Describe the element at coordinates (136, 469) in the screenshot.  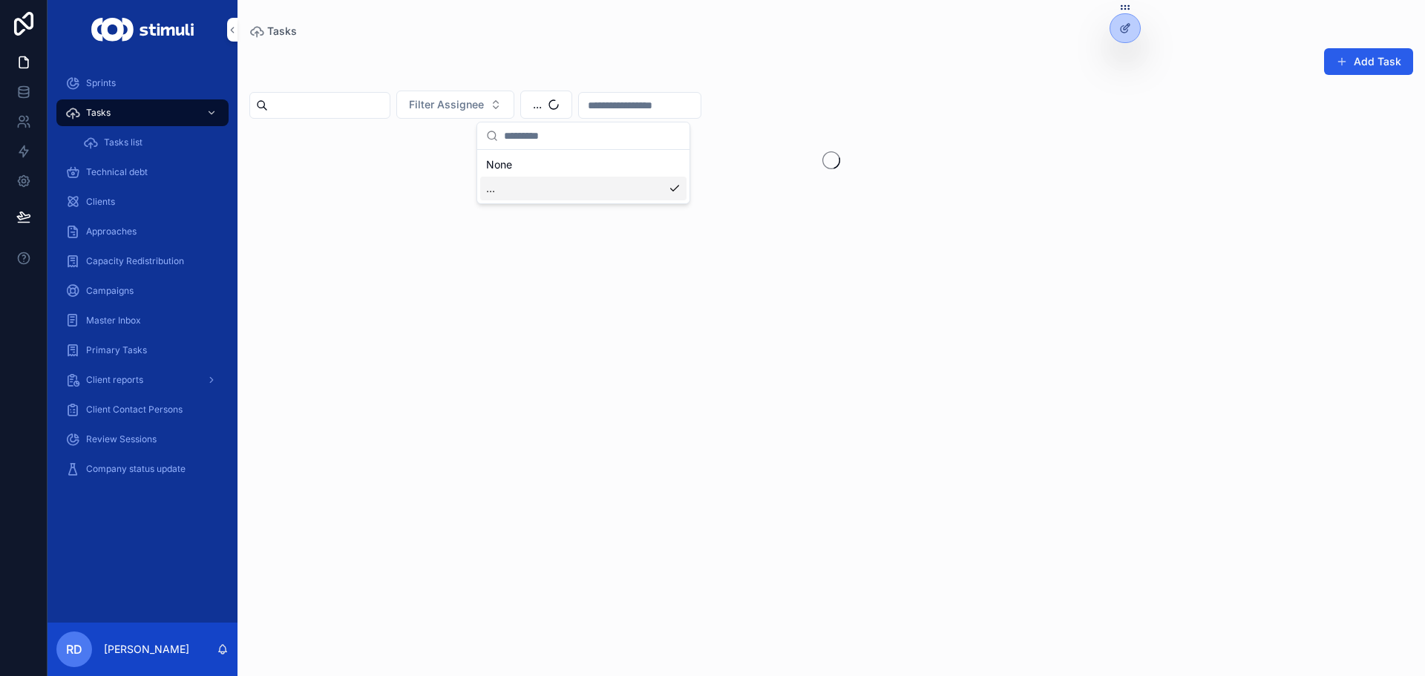
I see `span: Company status update` at that location.